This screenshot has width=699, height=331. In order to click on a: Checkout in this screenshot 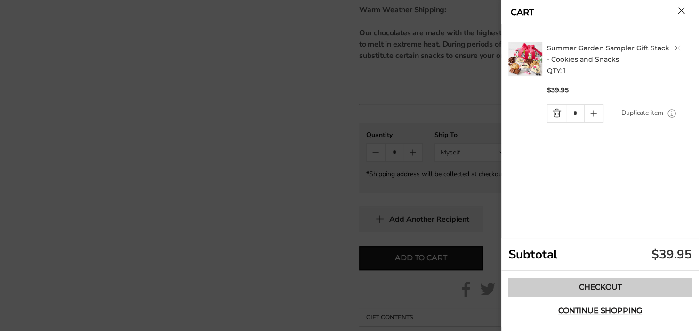, I will do `click(600, 287)`.